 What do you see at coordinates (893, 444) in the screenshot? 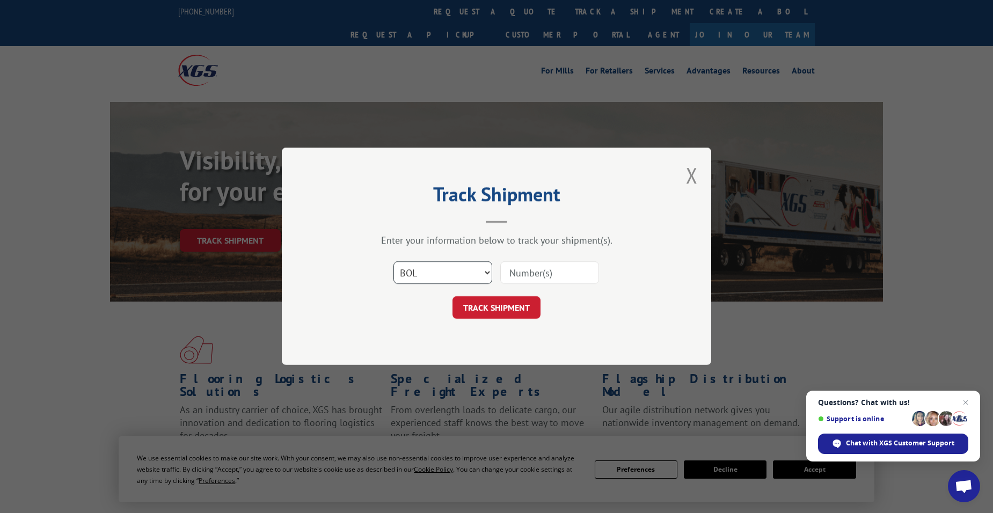
I see `div: Chat with XGS Customer Support` at bounding box center [893, 444].